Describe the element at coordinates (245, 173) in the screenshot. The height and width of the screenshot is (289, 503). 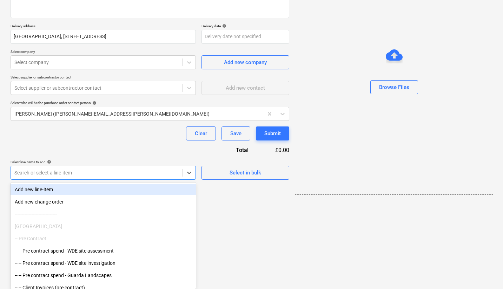
I see `button: Select in bulk` at that location.